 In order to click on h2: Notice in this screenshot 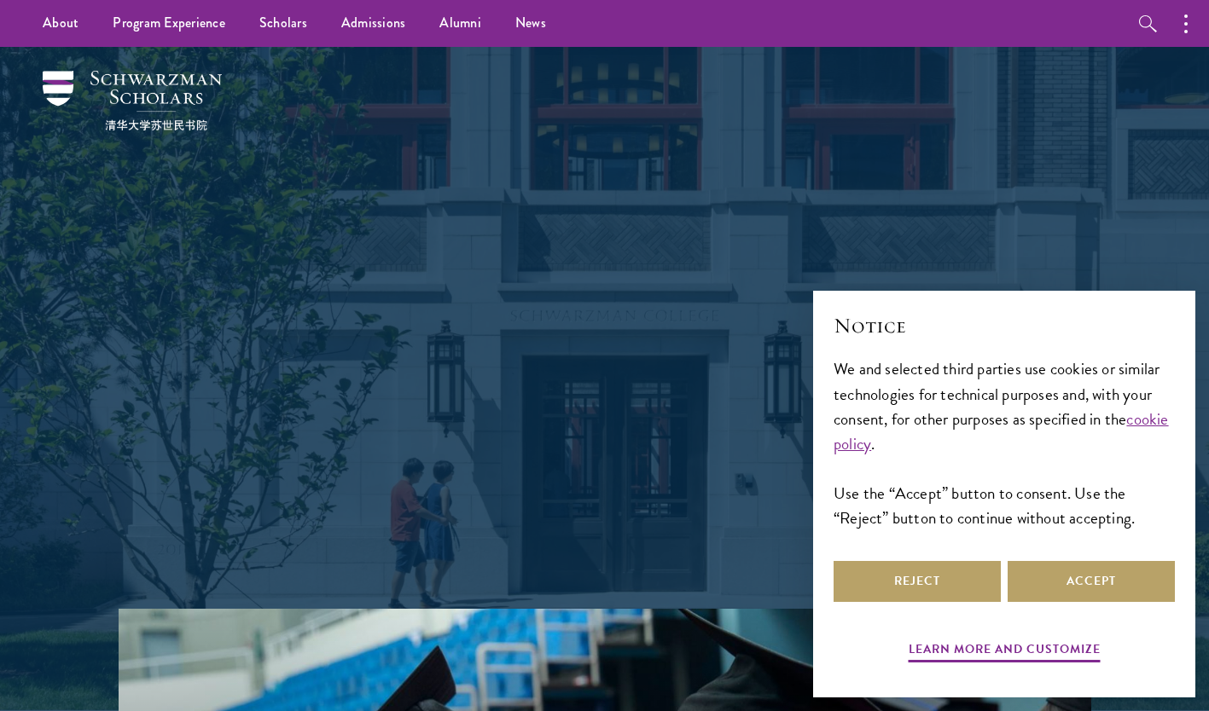, I will do `click(1004, 326)`.